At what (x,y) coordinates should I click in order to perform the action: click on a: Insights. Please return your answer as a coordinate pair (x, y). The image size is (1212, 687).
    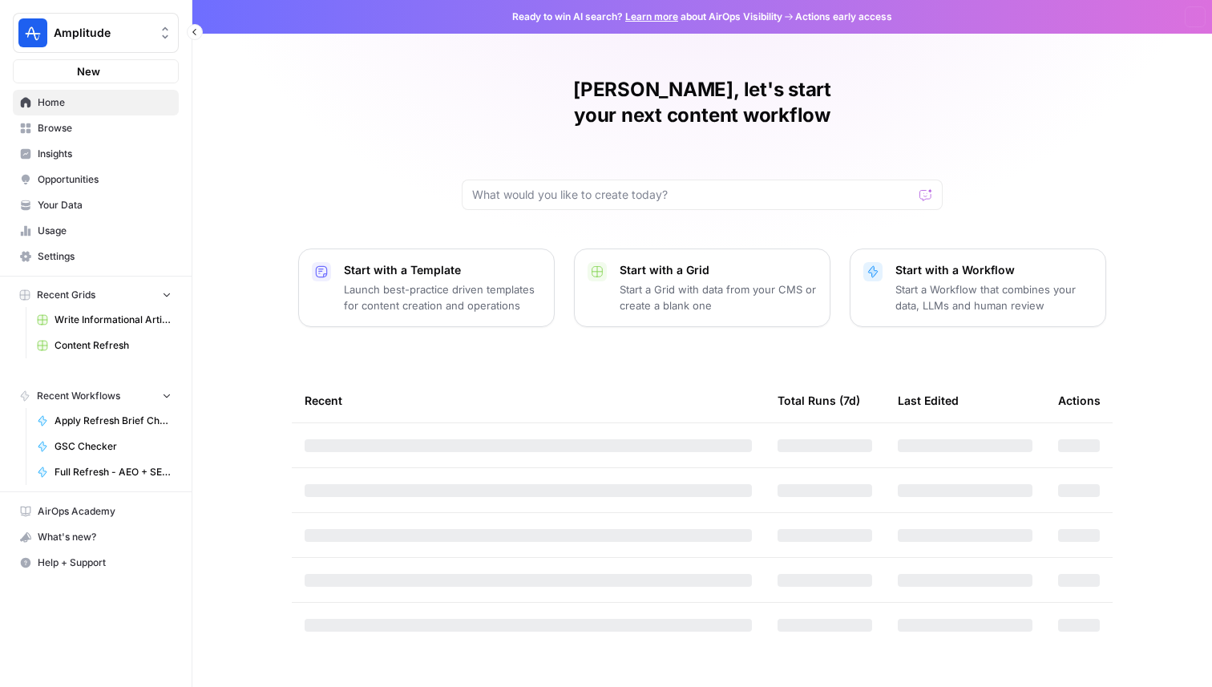
    Looking at the image, I should click on (95, 154).